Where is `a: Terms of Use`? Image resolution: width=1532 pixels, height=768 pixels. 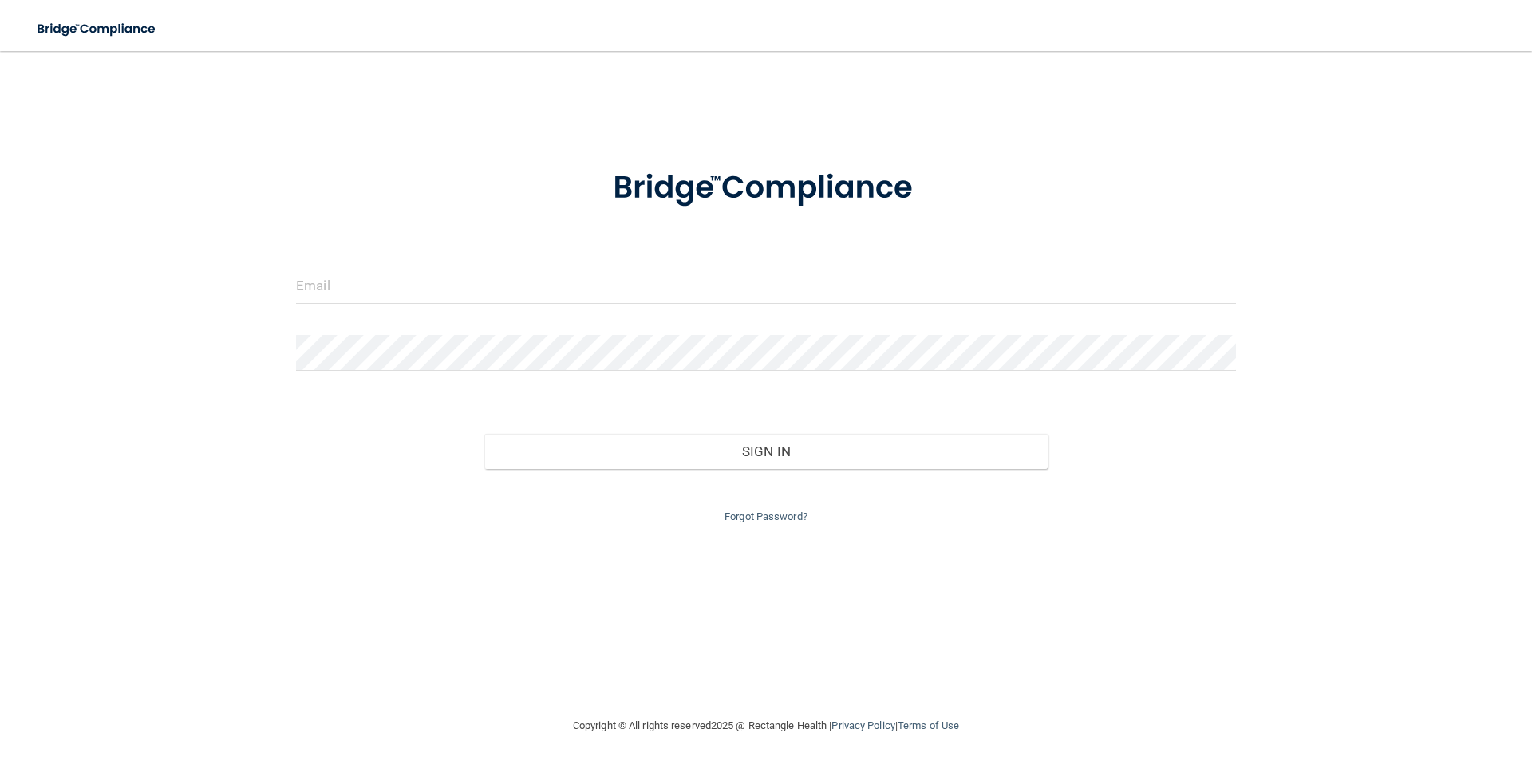
a: Terms of Use is located at coordinates (928, 725).